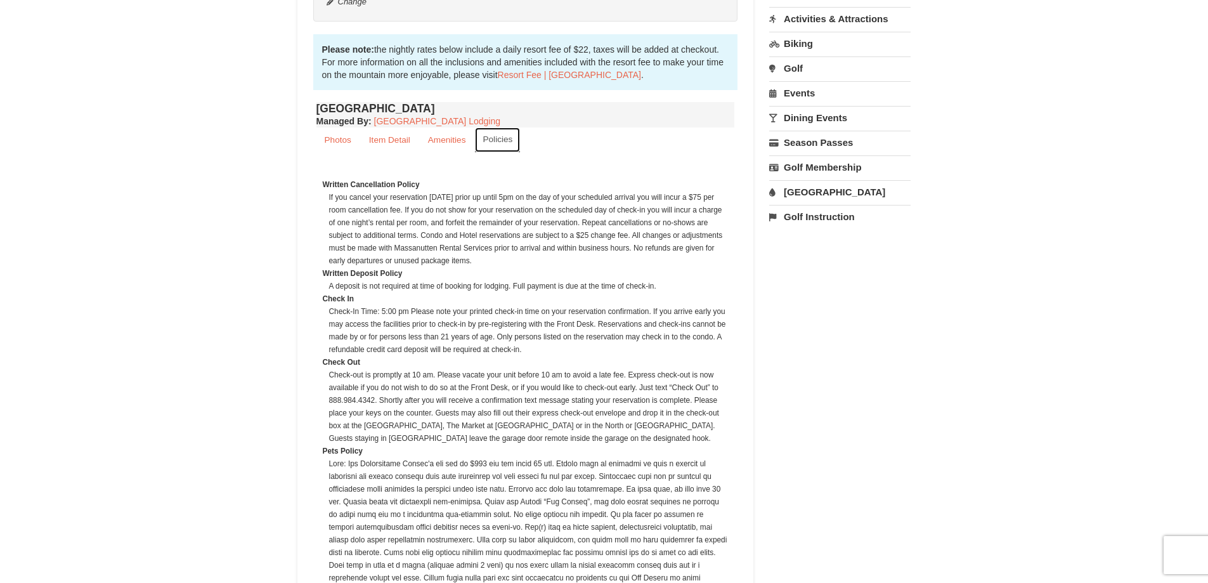 The image size is (1208, 583). I want to click on strong: Please note:, so click(348, 49).